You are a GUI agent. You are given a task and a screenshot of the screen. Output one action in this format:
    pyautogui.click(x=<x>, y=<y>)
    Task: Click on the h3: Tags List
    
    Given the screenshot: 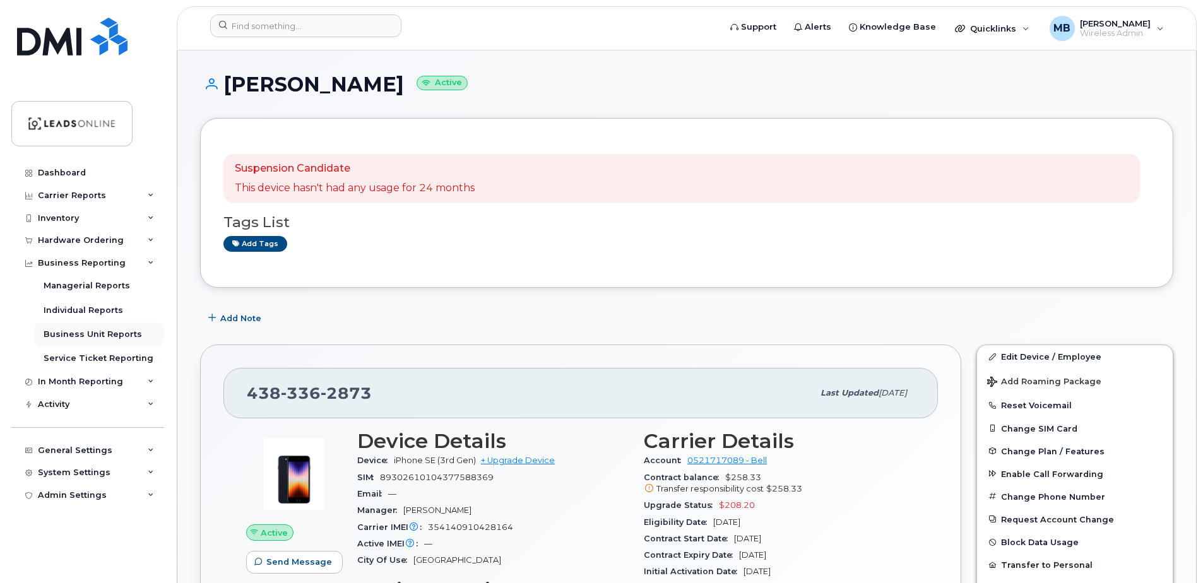 What is the action you would take?
    pyautogui.click(x=687, y=222)
    